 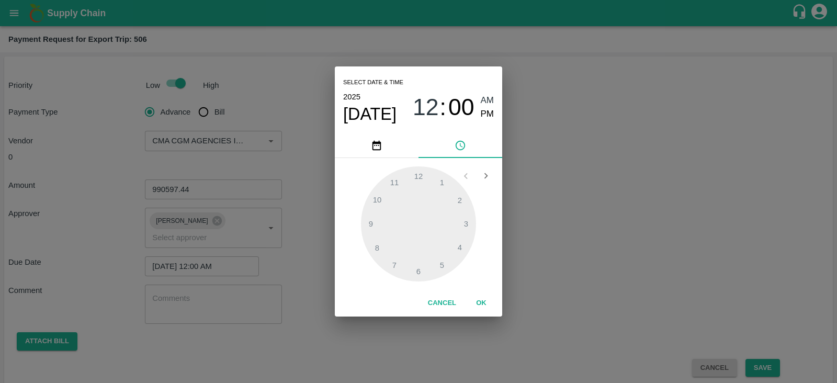 I want to click on button: PM, so click(x=488, y=114).